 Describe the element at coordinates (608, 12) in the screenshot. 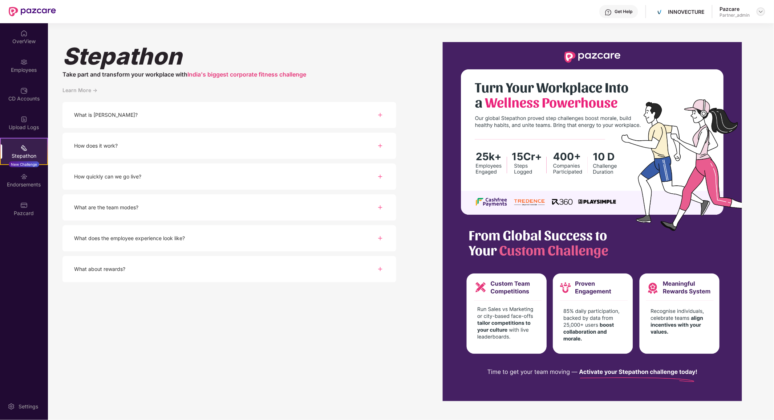

I see `img: svg+xml;base64,PHN2ZyBpZD0iSGVscC0zMngzMiIgeG1sbnM9Imh0dHA6Ly93d3cudzMub3JnLzIwMDAvc3ZnIiB3aWR0aD...` at that location.